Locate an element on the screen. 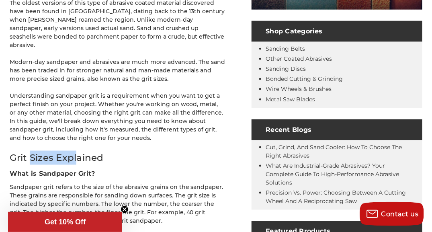 The image size is (432, 232). a: Sanding Discs is located at coordinates (286, 69).